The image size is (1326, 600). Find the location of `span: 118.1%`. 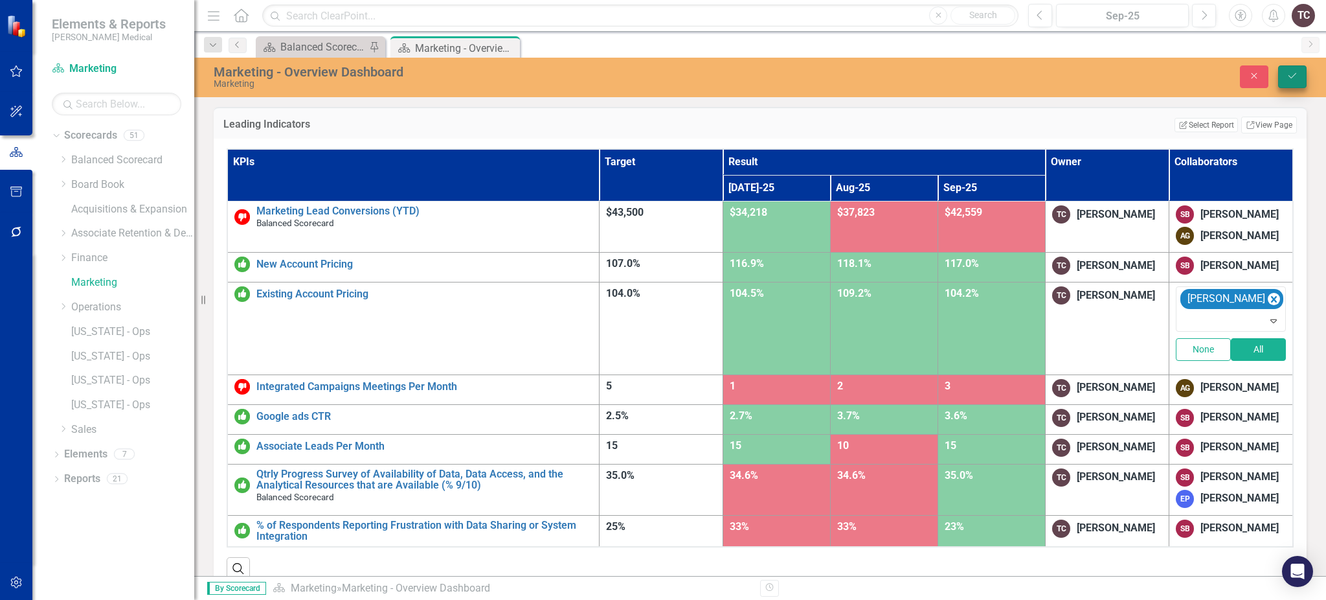

span: 118.1% is located at coordinates (854, 263).